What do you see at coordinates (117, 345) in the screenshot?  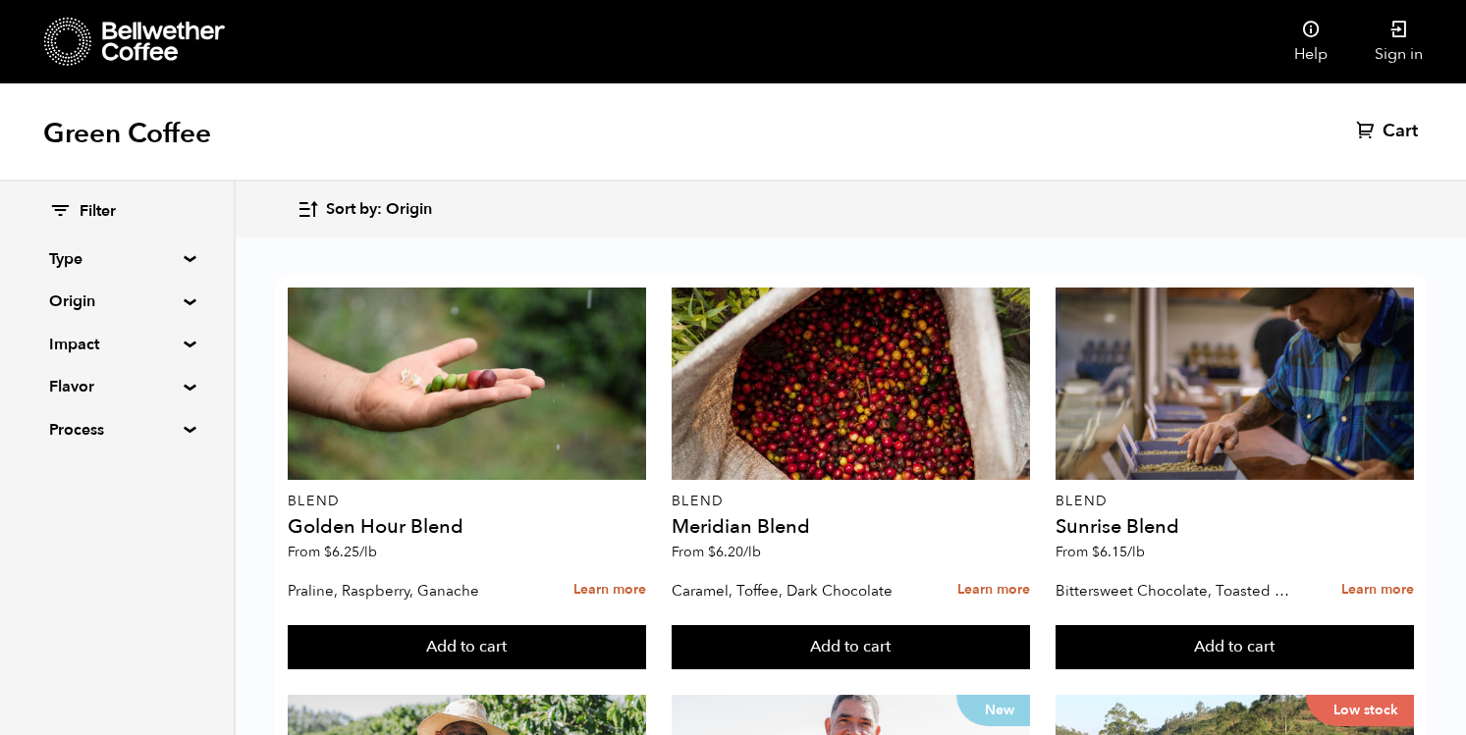 I see `summary: Impact` at bounding box center [117, 345].